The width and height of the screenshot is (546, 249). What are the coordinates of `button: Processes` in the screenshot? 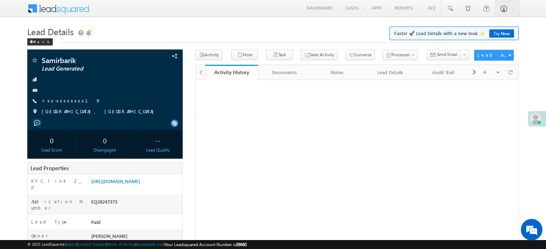 It's located at (400, 55).